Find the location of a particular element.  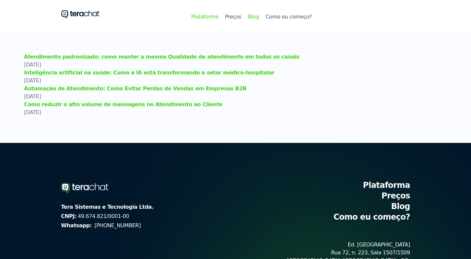

img: tab_domain_overview_orange.svg is located at coordinates (30, 41).